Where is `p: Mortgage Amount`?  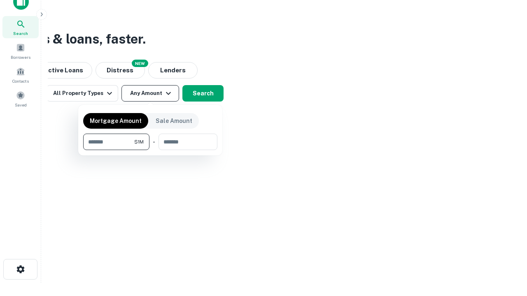 p: Mortgage Amount is located at coordinates (116, 121).